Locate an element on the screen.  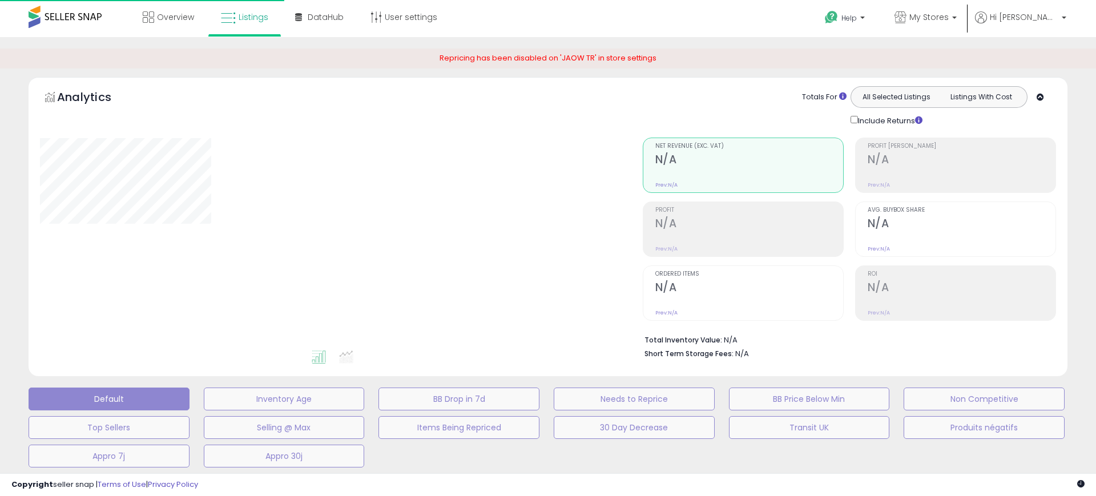
span: Repricing has been disabled on 'JAOW TR' in store settings is located at coordinates (548, 58).